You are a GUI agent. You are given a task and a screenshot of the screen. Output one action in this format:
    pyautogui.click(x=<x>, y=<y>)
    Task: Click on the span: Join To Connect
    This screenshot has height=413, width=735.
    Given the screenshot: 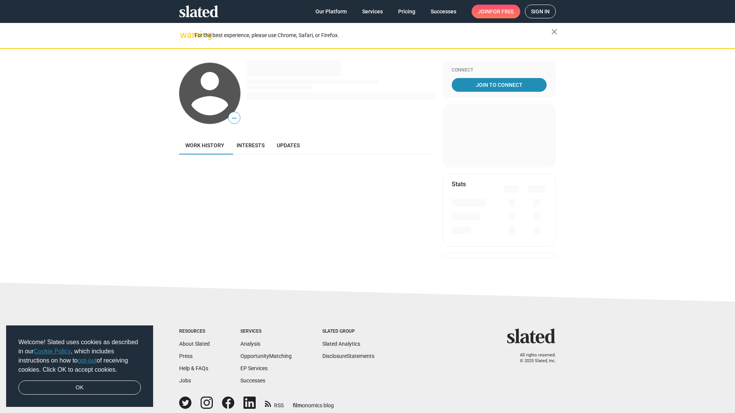 What is the action you would take?
    pyautogui.click(x=499, y=85)
    